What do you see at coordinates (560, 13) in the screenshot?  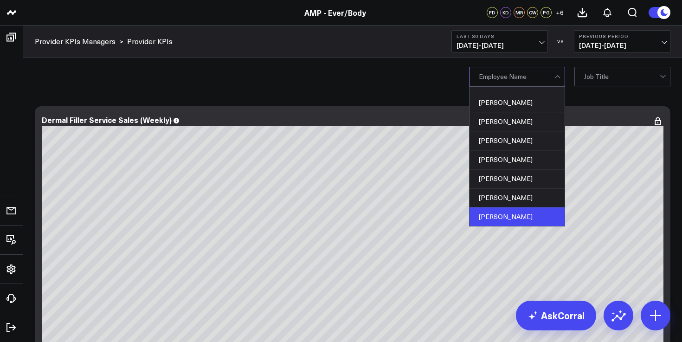 I see `button: +6` at bounding box center [560, 13].